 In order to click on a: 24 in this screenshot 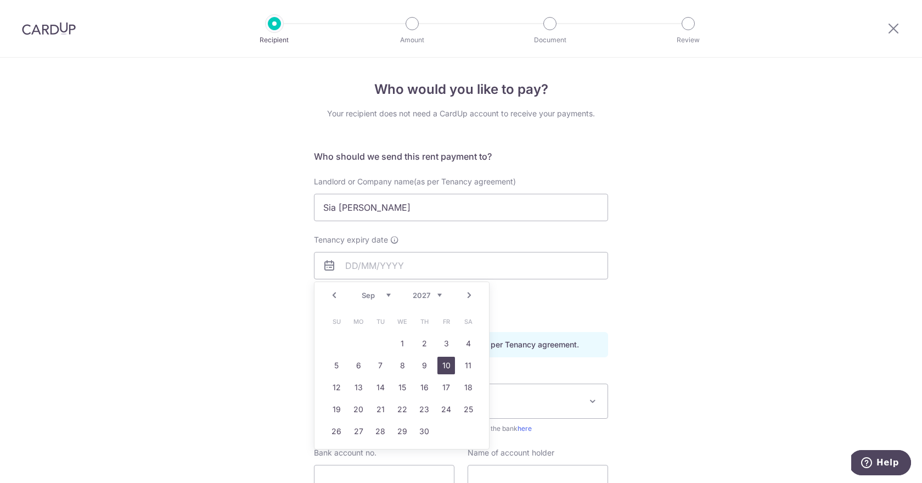, I will do `click(446, 409)`.